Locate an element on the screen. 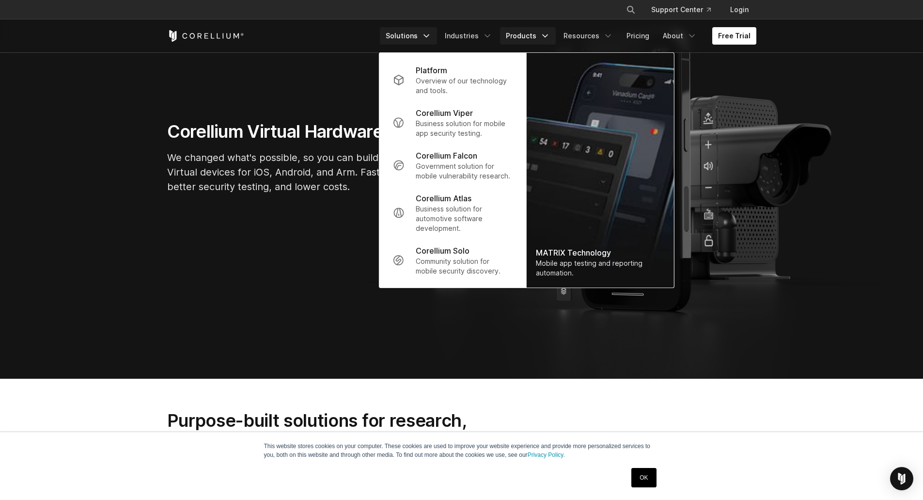 The image size is (923, 500). a: Free Trial is located at coordinates (734, 36).